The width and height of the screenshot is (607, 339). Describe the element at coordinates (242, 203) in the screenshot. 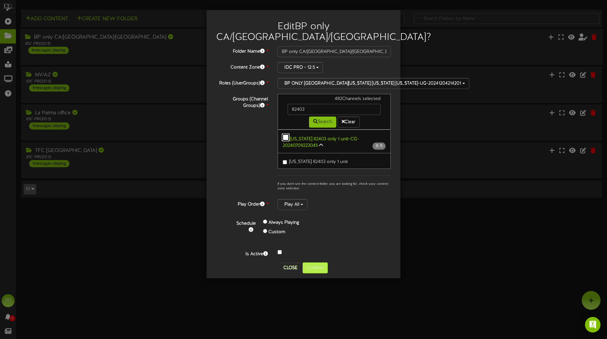

I see `label: Play Order` at that location.